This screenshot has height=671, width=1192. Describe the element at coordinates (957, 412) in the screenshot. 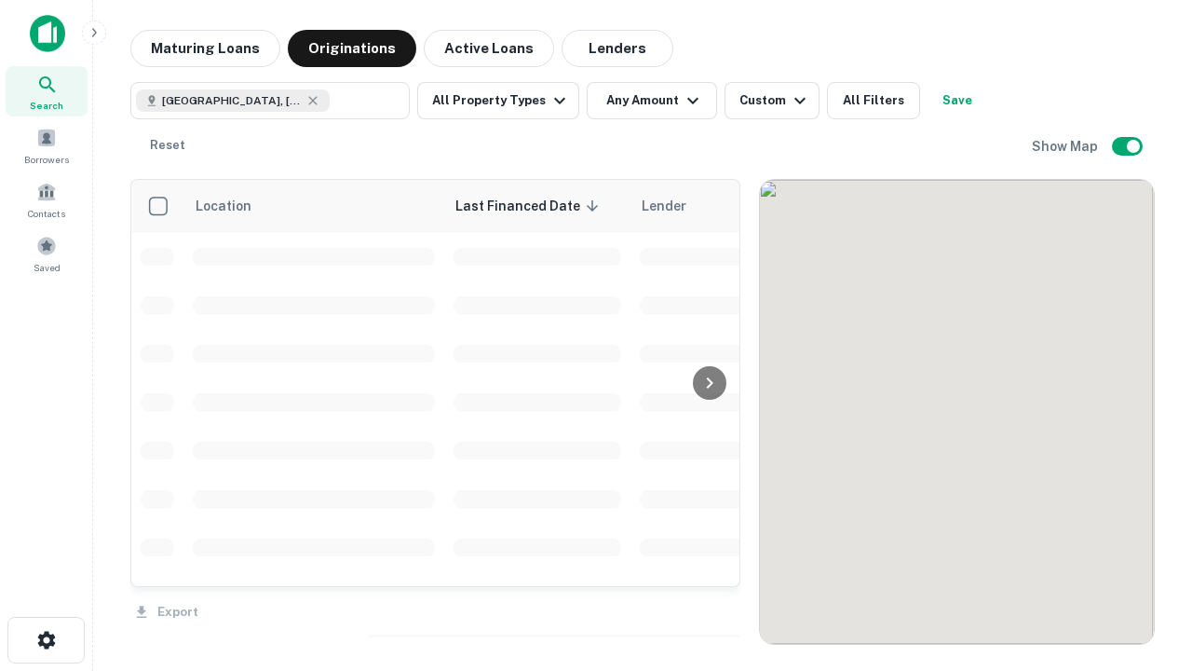

I see `div: 0 0` at that location.